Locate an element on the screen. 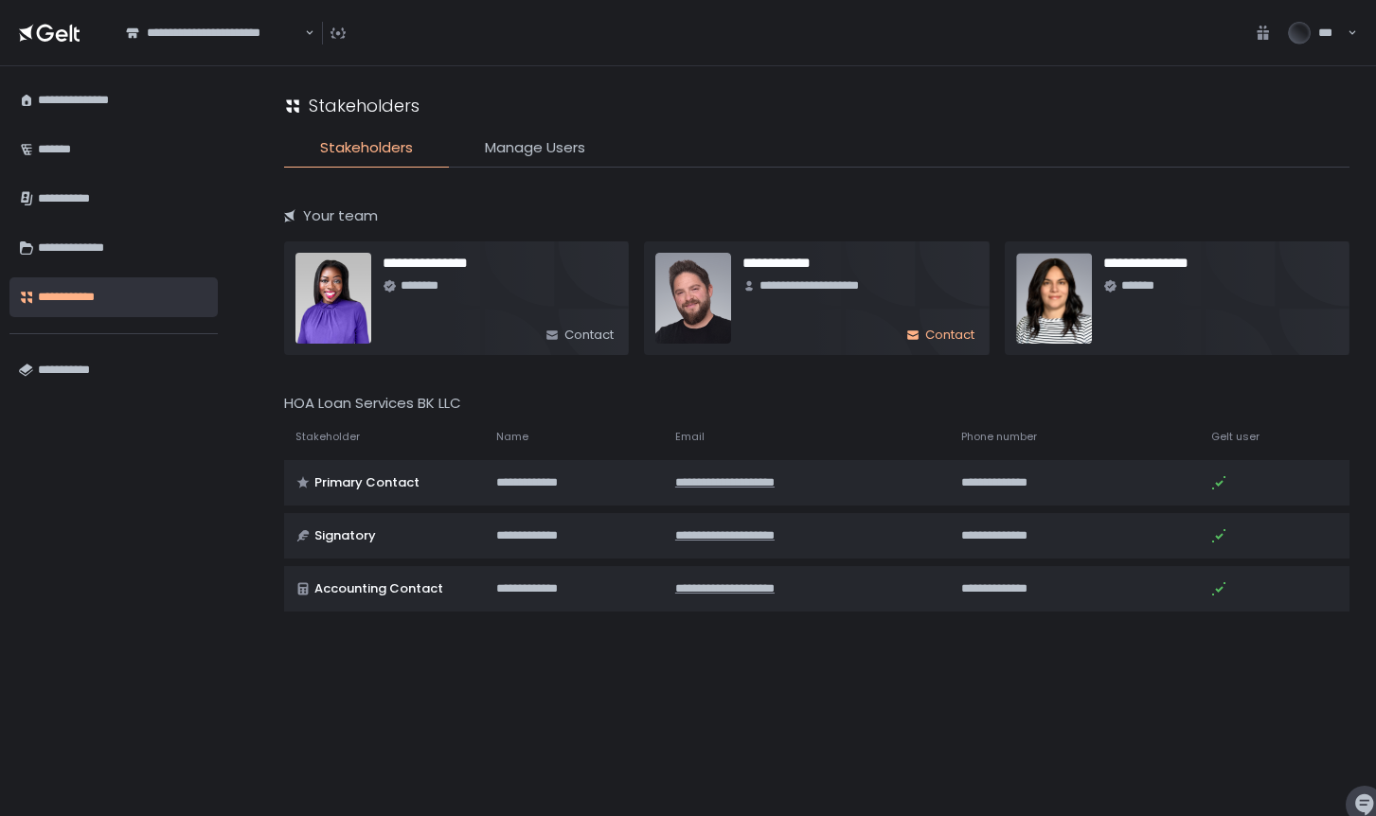  span: Primary Contact is located at coordinates (367, 483).